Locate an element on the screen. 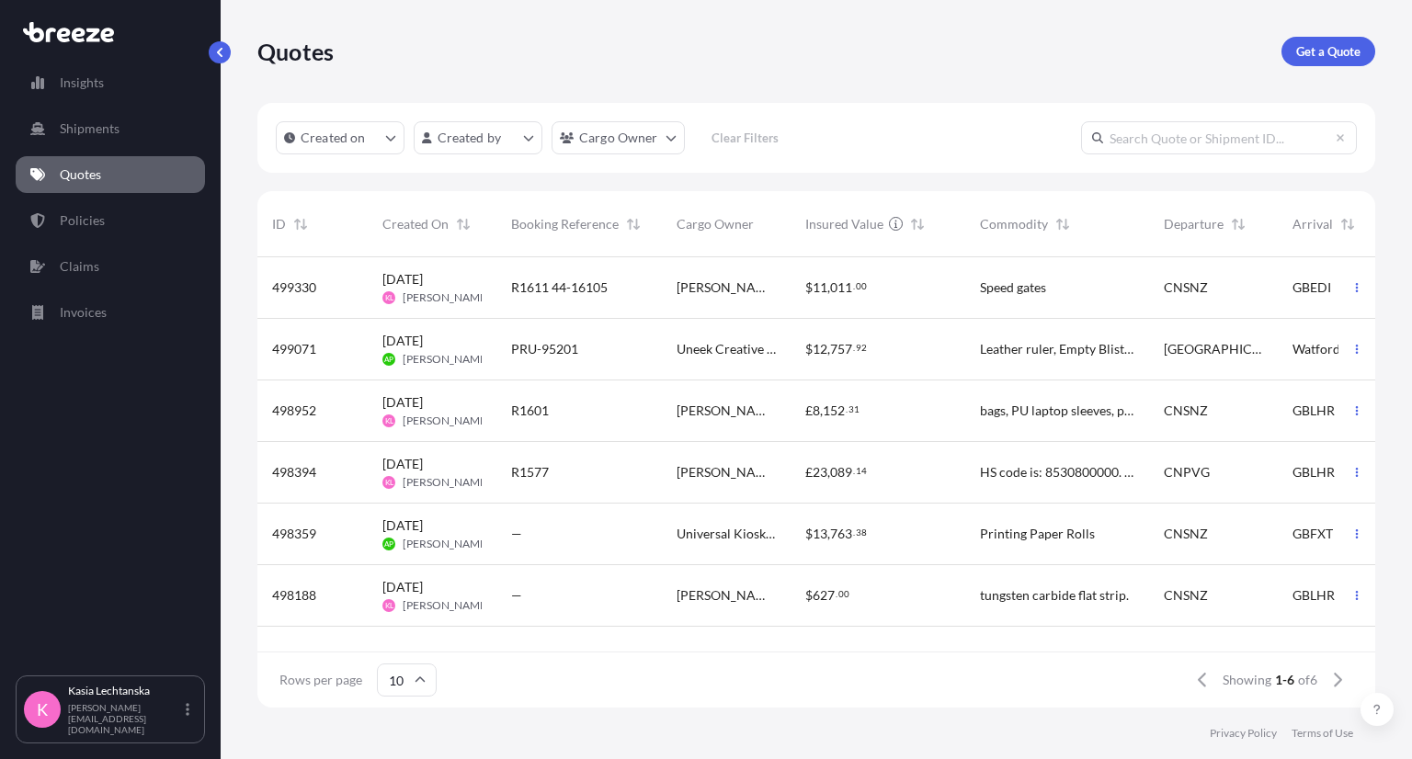 This screenshot has width=1412, height=759. span: 14 is located at coordinates (861, 471).